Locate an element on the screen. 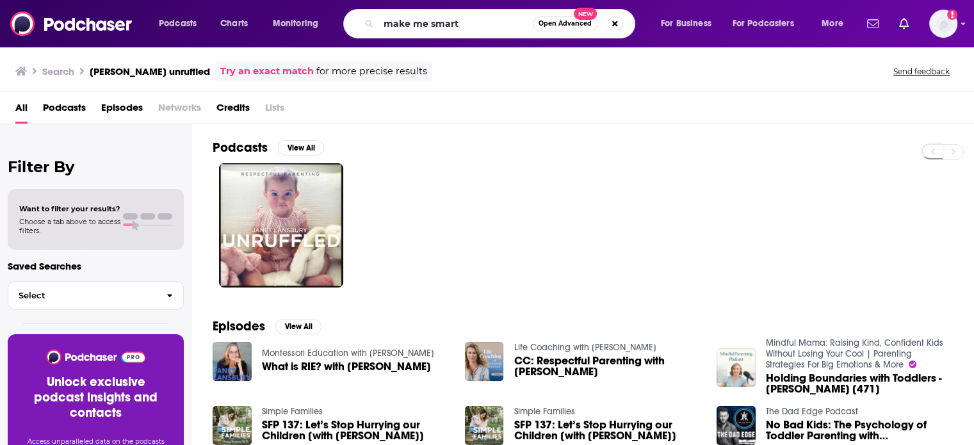  a: Credits is located at coordinates (233, 110).